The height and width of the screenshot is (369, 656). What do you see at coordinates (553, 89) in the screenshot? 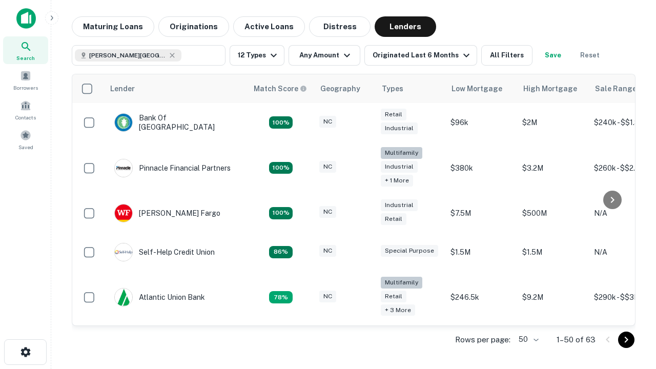
I see `th: High Mortgage` at bounding box center [553, 89].